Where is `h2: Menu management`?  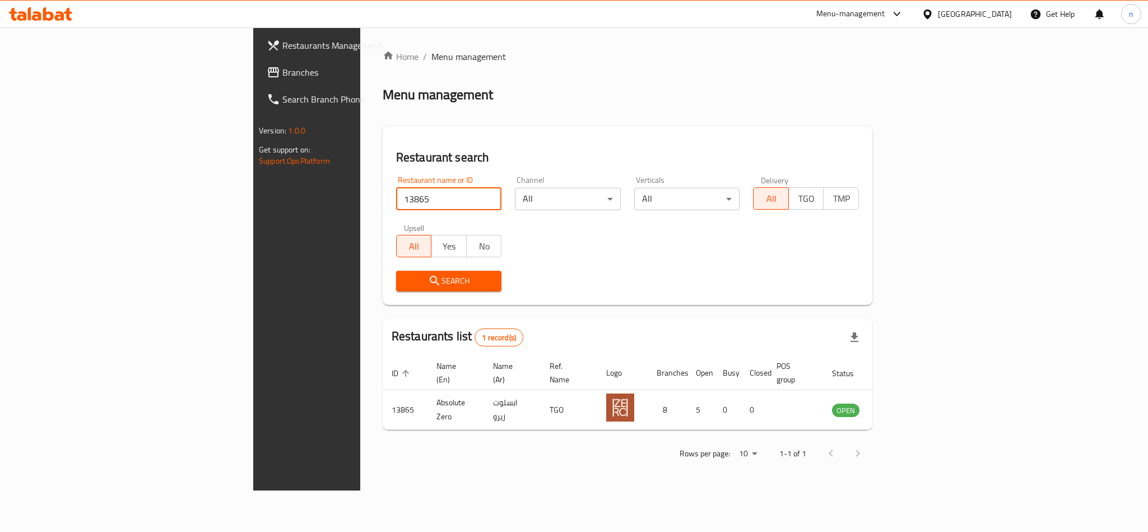
h2: Menu management is located at coordinates (438, 95).